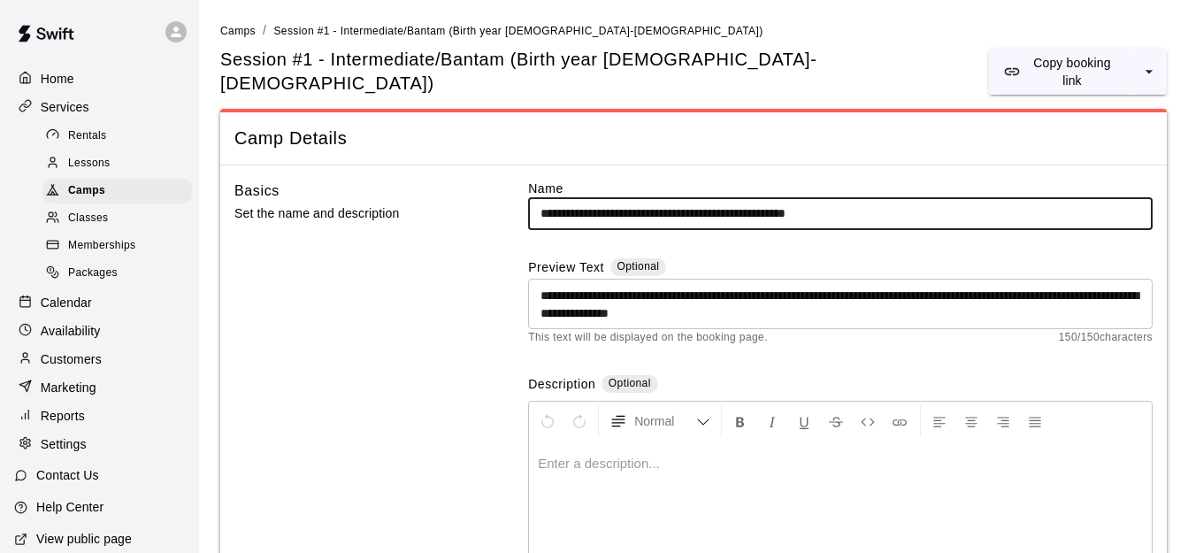  I want to click on button: Redo, so click(579, 421).